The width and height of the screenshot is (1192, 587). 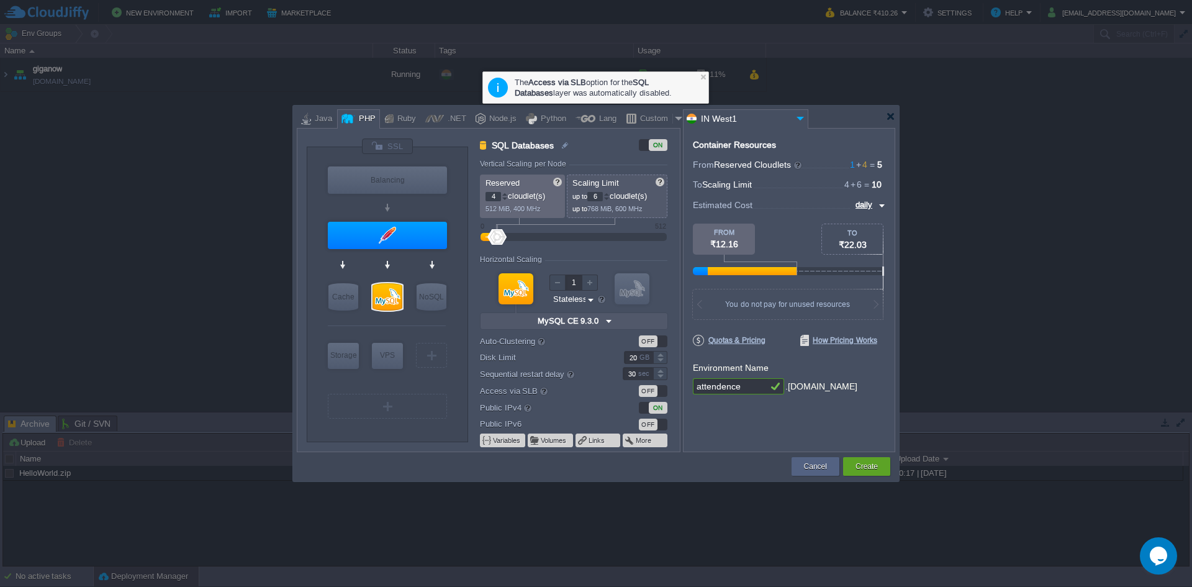 I want to click on div: Storage, so click(x=343, y=355).